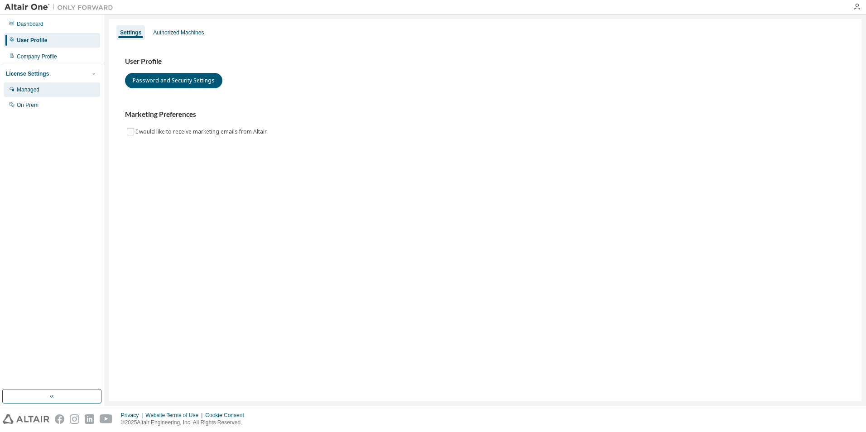 This screenshot has width=866, height=432. Describe the element at coordinates (30, 24) in the screenshot. I see `div: Dashboard` at that location.